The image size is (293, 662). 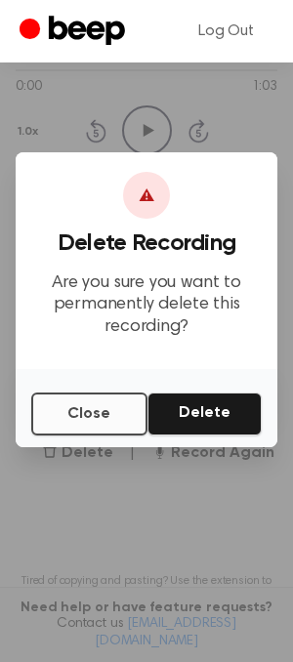 What do you see at coordinates (226, 31) in the screenshot?
I see `a: Log Out` at bounding box center [226, 31].